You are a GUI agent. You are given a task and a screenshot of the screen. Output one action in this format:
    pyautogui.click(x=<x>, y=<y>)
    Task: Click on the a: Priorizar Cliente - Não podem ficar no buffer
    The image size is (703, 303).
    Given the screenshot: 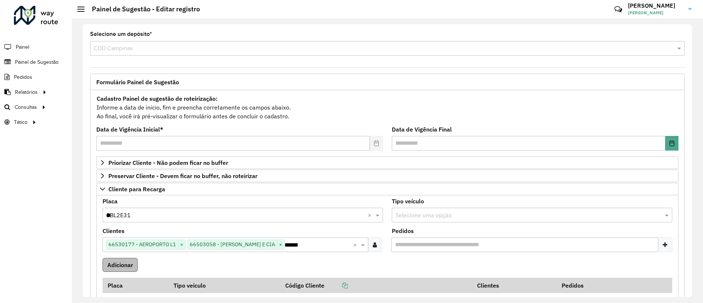 What is the action you would take?
    pyautogui.click(x=387, y=162)
    